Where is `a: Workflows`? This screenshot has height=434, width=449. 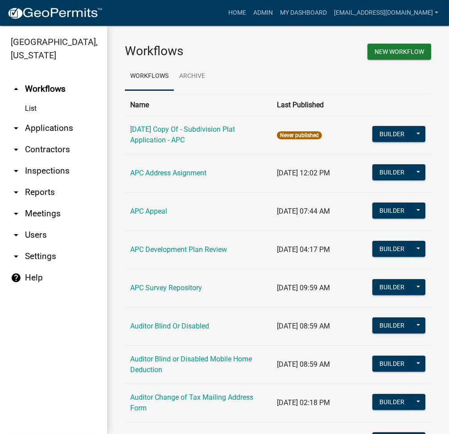
a: Workflows is located at coordinates (149, 77).